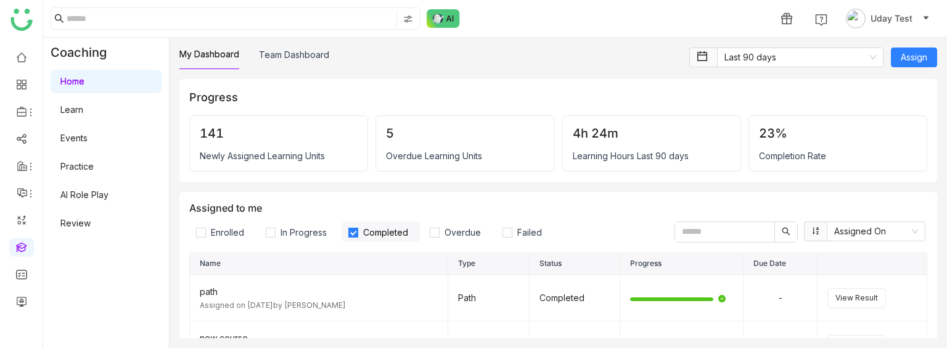 This screenshot has height=348, width=947. Describe the element at coordinates (465, 155) in the screenshot. I see `div: Overdue Learning Units` at that location.